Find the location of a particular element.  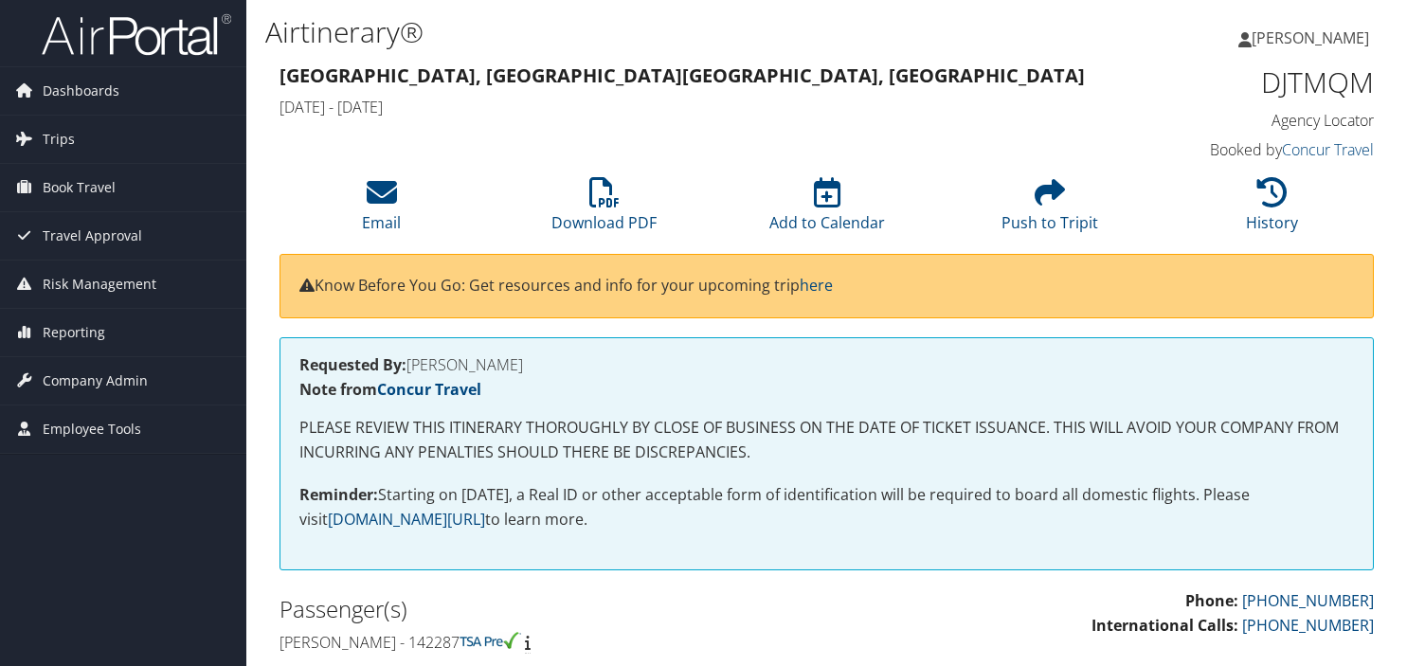

span: Travel Approval is located at coordinates (92, 236).